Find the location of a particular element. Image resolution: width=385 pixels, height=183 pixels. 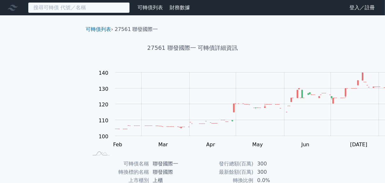

input: 搜尋可轉債 代號／名稱 is located at coordinates (79, 8).